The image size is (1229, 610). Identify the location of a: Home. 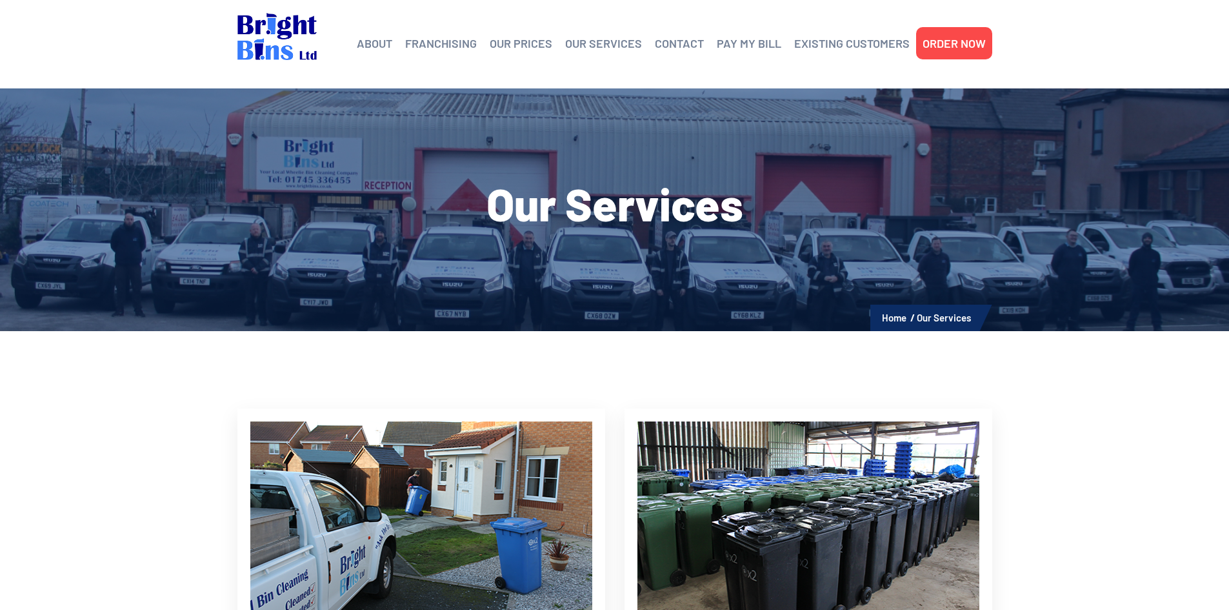
(894, 318).